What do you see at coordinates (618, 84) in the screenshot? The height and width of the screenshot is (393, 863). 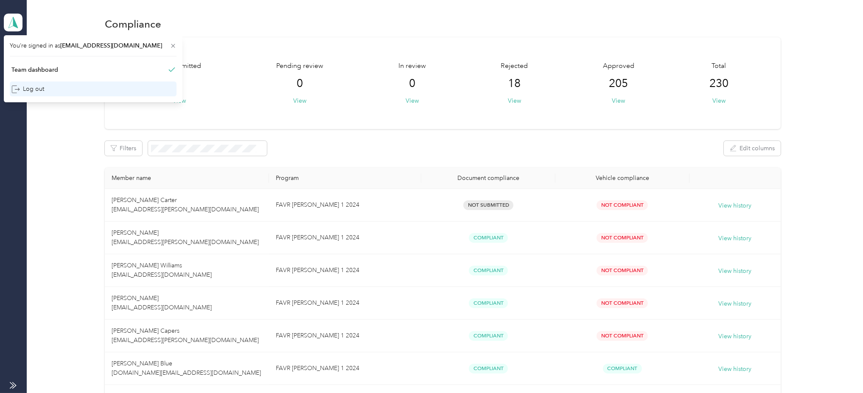 I see `span: 205` at bounding box center [618, 84].